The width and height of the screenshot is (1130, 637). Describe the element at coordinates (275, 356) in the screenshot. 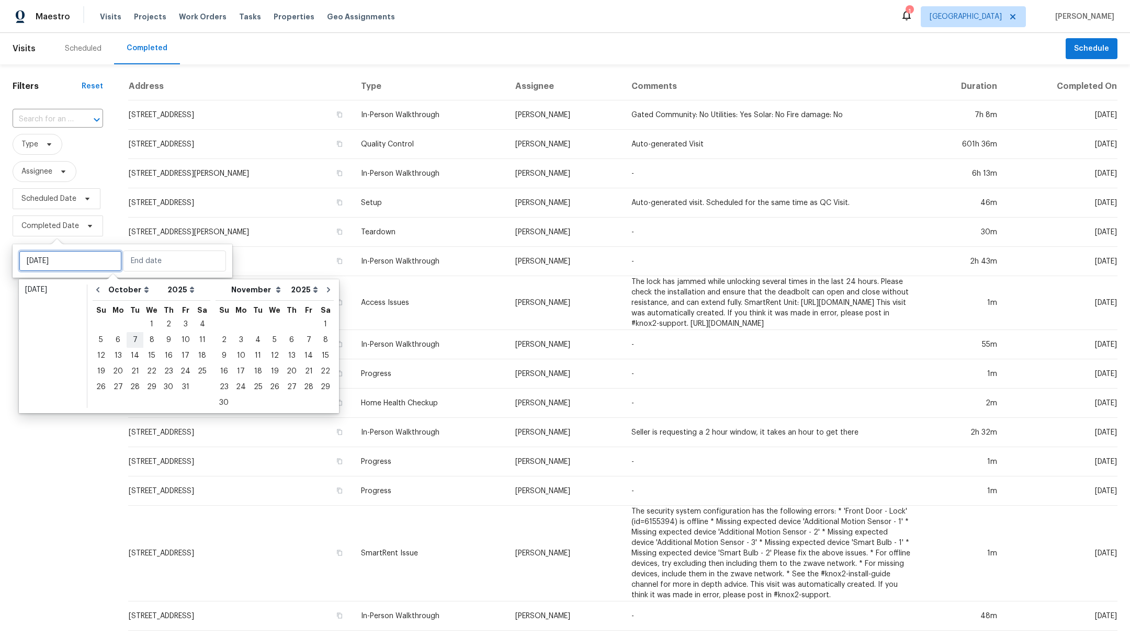

I see `div: 12` at that location.